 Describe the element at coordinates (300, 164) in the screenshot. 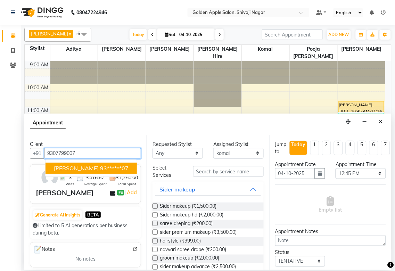

I see `div: Appointment Date` at that location.